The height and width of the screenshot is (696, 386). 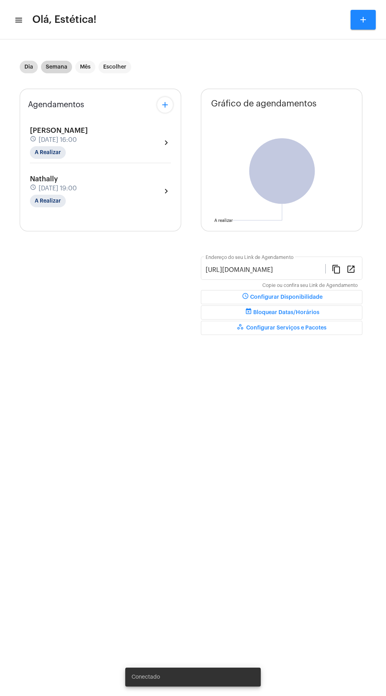 I want to click on span: Configurar Disponibilidade, so click(x=282, y=297).